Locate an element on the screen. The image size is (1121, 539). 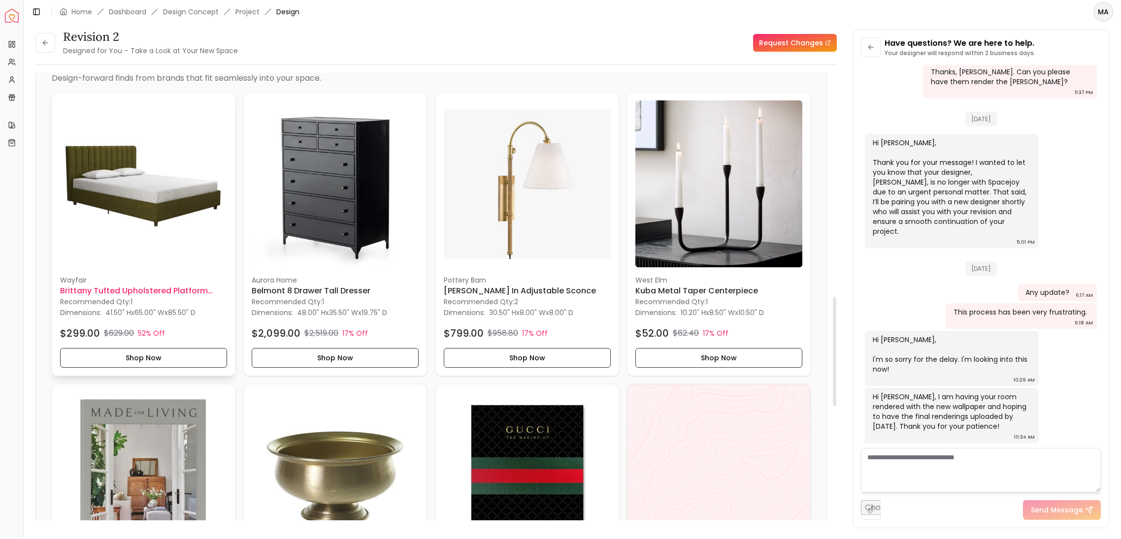
p: aurora home is located at coordinates (335, 280).